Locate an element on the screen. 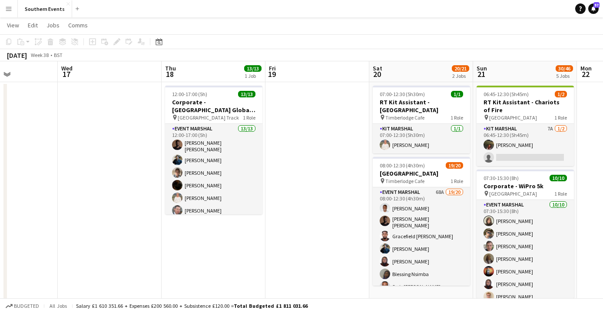 The image size is (603, 313). a: Jobs is located at coordinates (53, 25).